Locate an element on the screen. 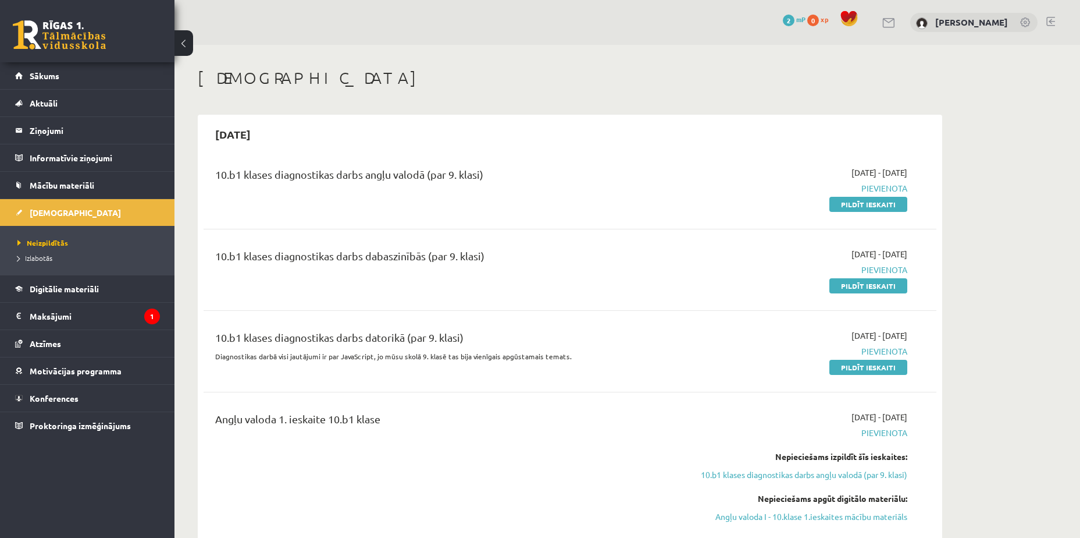  span: Aktuāli is located at coordinates (44, 103).